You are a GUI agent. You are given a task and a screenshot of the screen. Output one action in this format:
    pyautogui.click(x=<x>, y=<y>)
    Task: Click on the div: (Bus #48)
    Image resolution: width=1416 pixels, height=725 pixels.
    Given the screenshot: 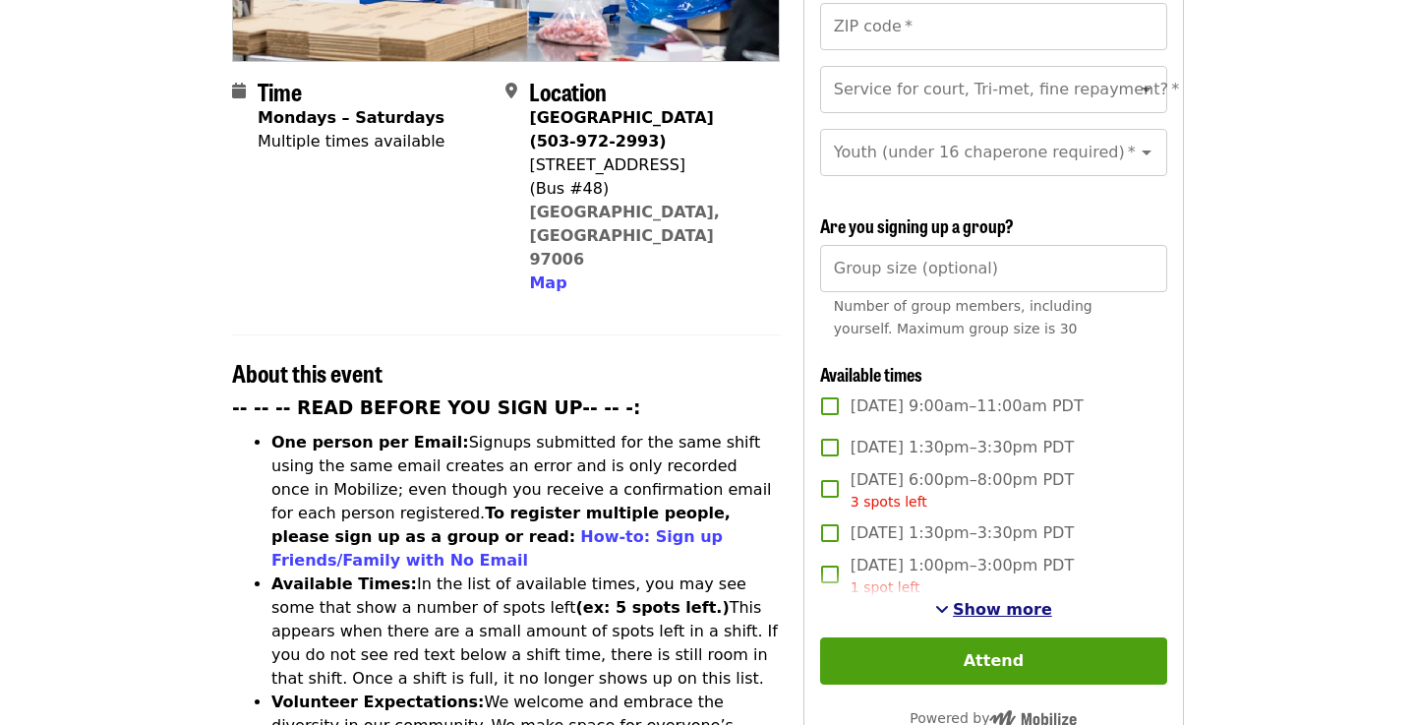 What is the action you would take?
    pyautogui.click(x=646, y=189)
    